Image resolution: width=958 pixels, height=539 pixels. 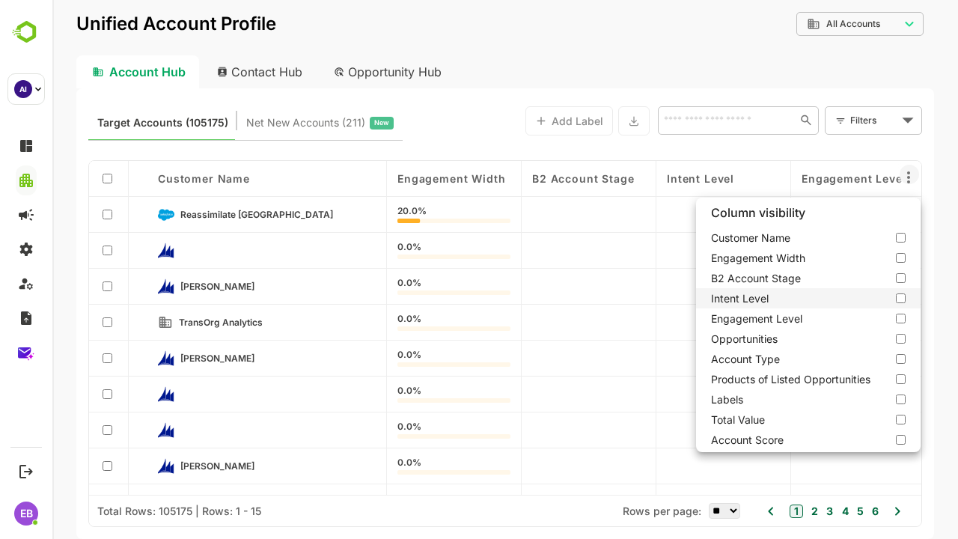 I want to click on label: Intent Level, so click(x=756, y=298).